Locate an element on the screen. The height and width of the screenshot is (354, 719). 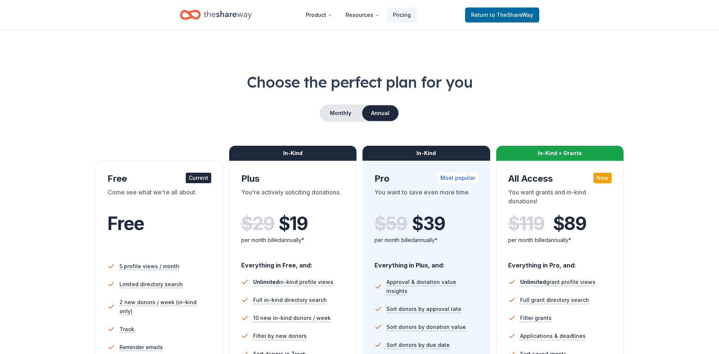
span: grant profile views is located at coordinates (558, 282).